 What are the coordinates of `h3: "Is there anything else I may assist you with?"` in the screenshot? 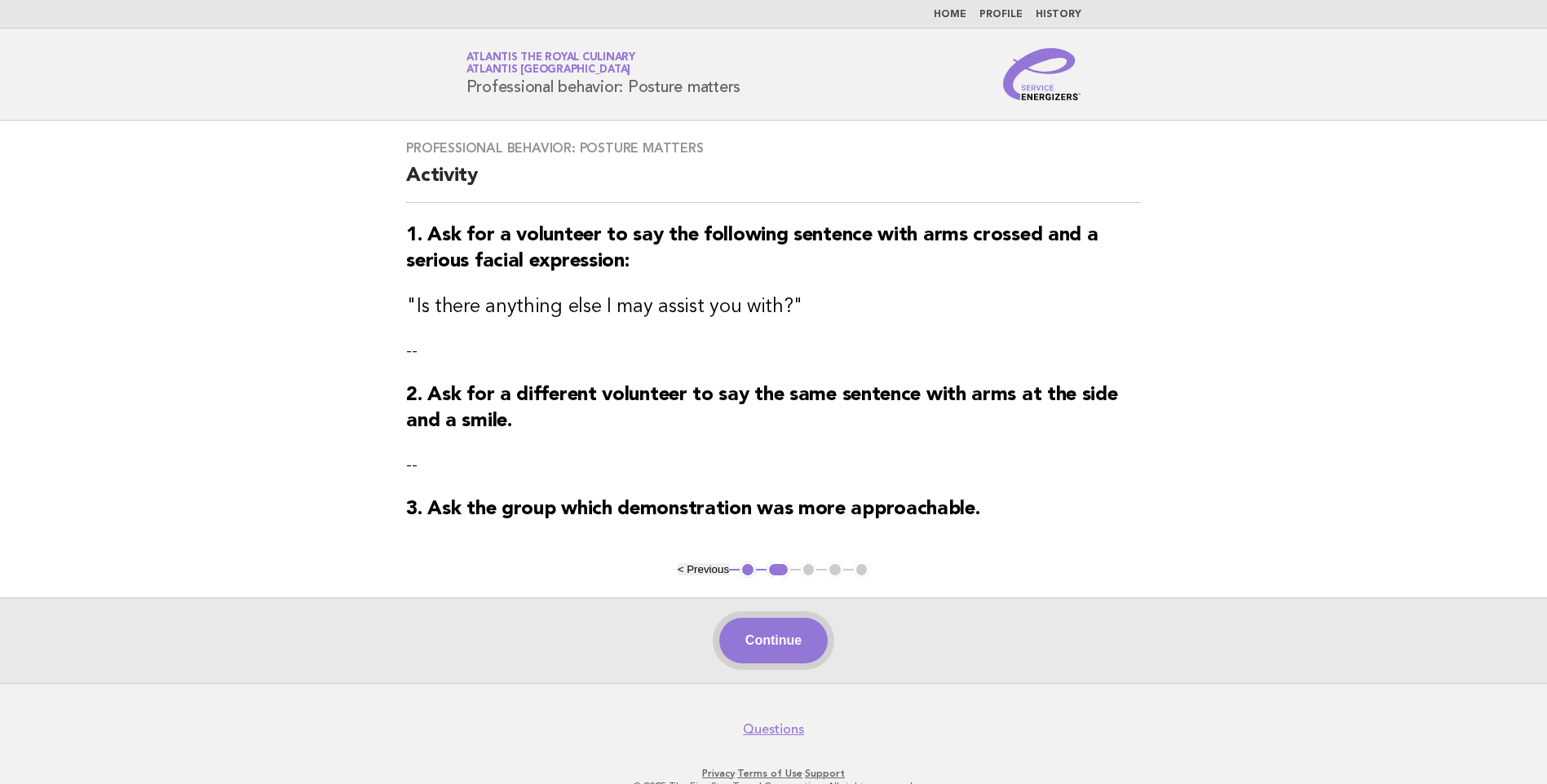 It's located at (774, 307).